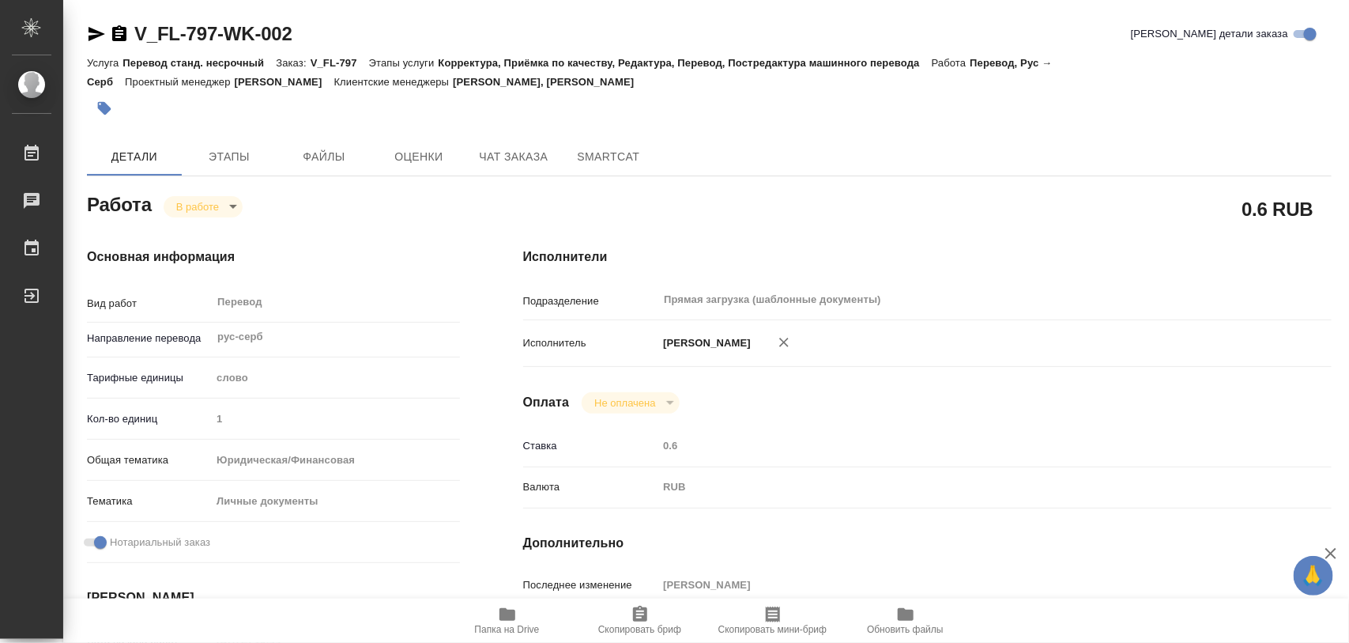  Describe the element at coordinates (149, 304) in the screenshot. I see `p: Вид работ` at that location.